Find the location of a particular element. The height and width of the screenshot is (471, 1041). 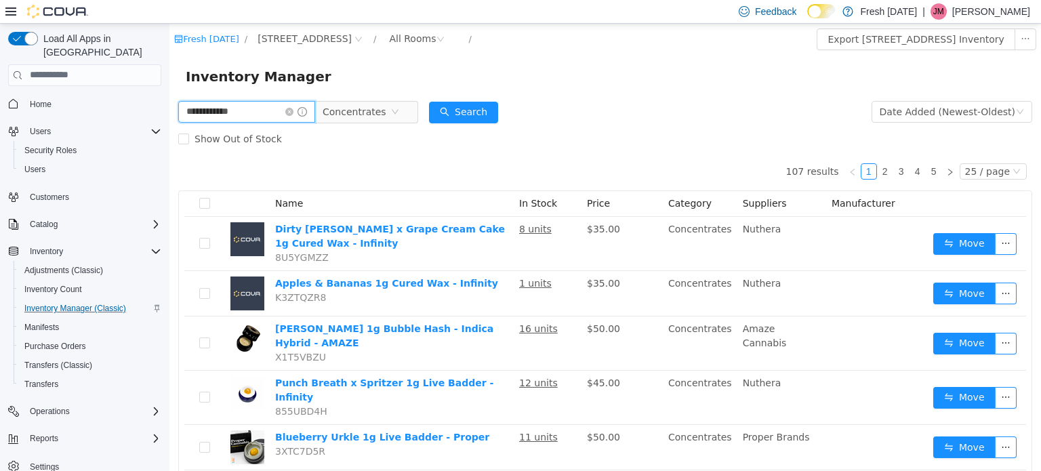

span: Users is located at coordinates (35, 169).